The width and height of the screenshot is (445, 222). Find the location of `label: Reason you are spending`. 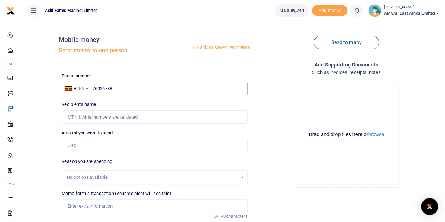

label: Reason you are spending is located at coordinates (87, 161).